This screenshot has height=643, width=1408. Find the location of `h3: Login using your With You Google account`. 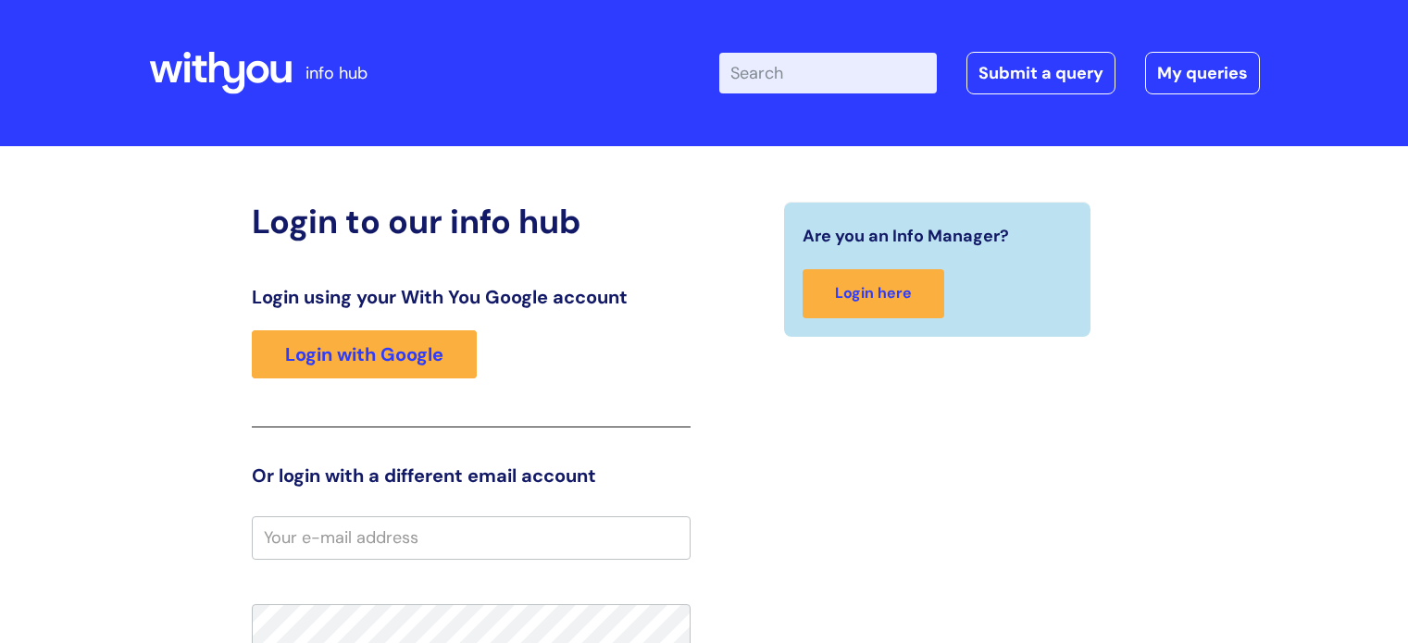

h3: Login using your With You Google account is located at coordinates (471, 297).